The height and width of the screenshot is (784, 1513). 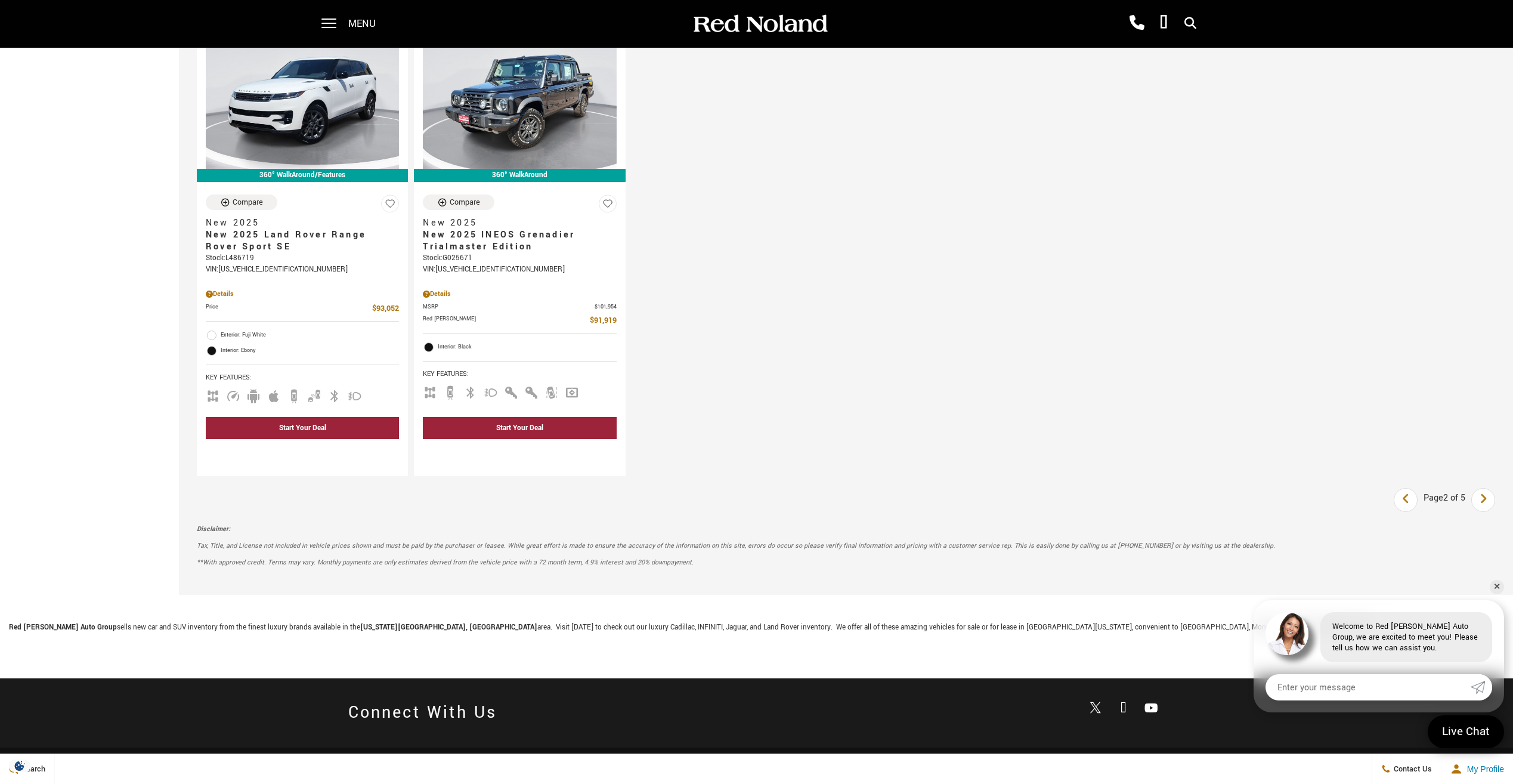 I want to click on p: Tax, Title, and License not included in vehicle prices shown and must be paid by the purchaser or..., so click(x=846, y=546).